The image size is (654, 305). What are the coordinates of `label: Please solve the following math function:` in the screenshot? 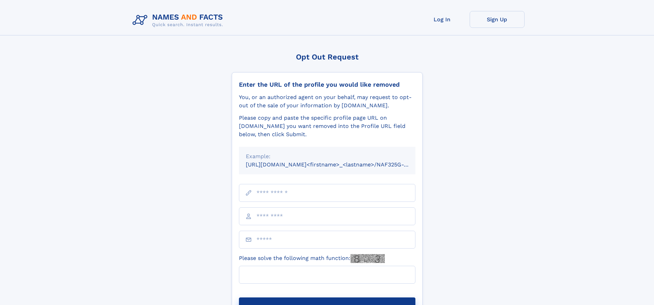 It's located at (312, 258).